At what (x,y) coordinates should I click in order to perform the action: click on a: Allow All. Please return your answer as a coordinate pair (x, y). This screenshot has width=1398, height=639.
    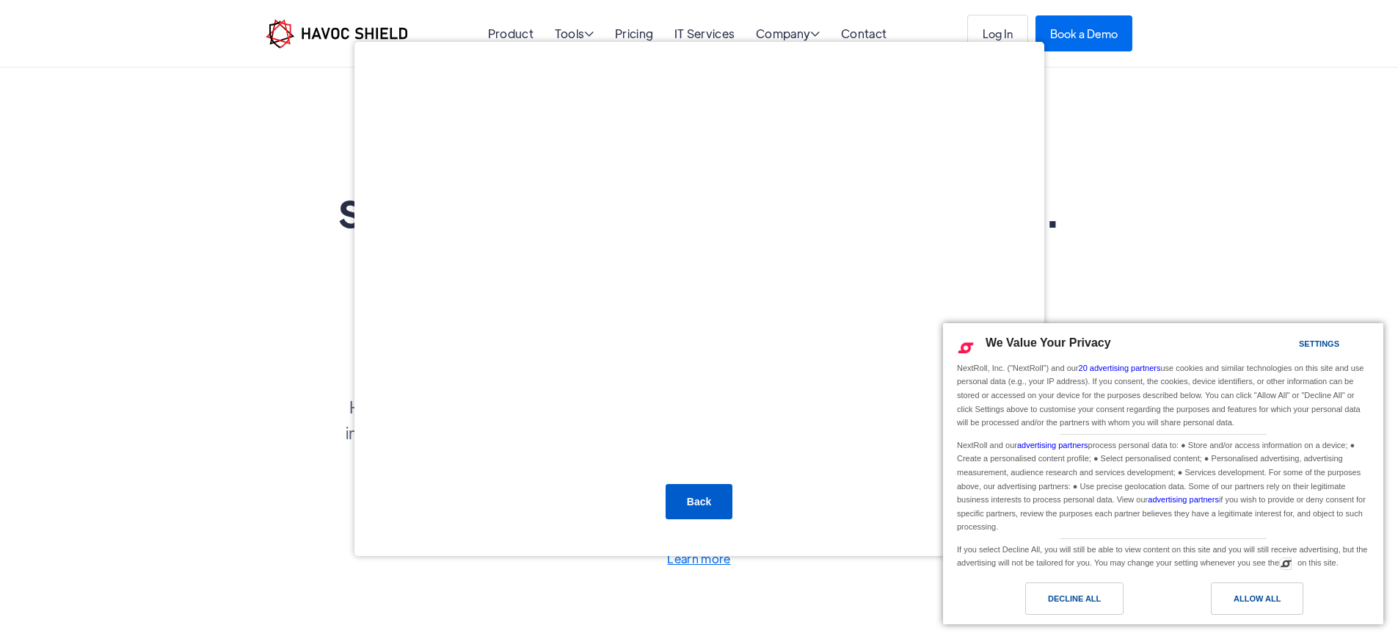
    Looking at the image, I should click on (1269, 602).